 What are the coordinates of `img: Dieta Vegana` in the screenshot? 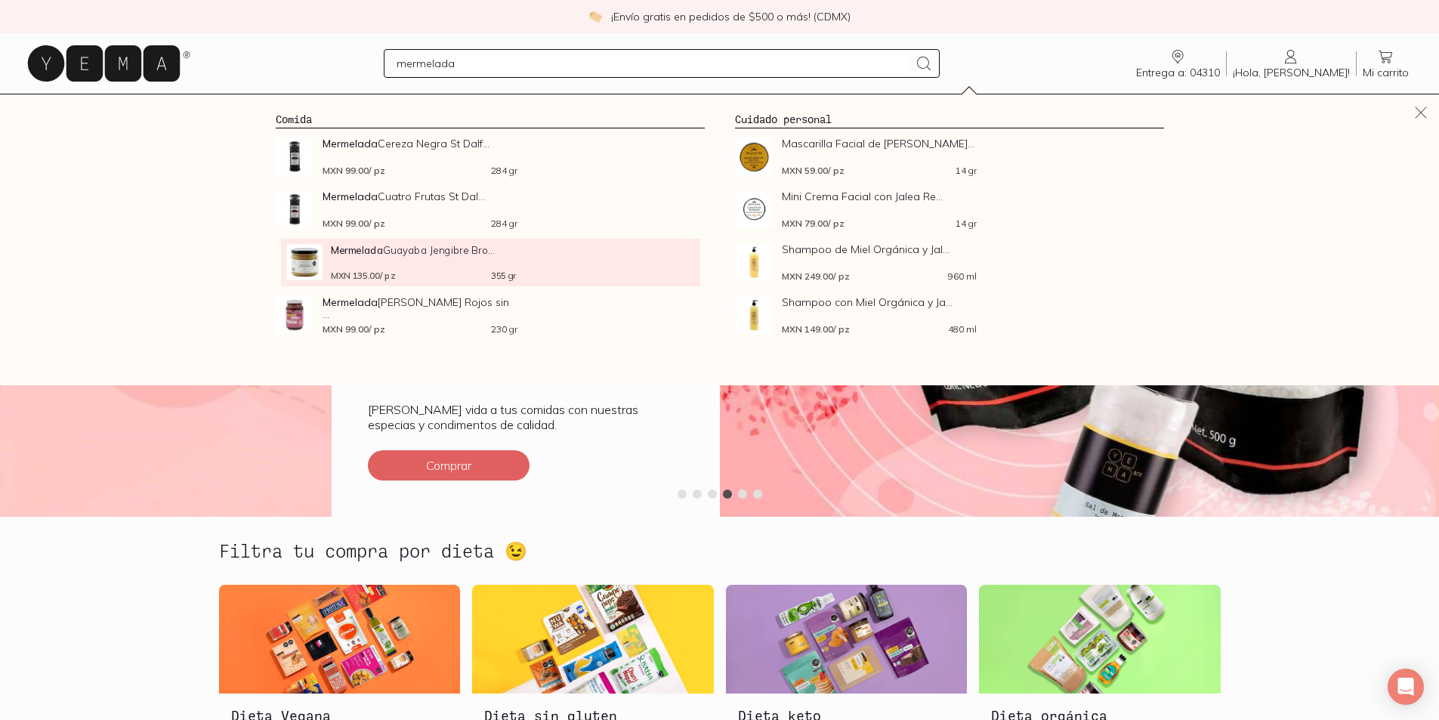 It's located at (340, 639).